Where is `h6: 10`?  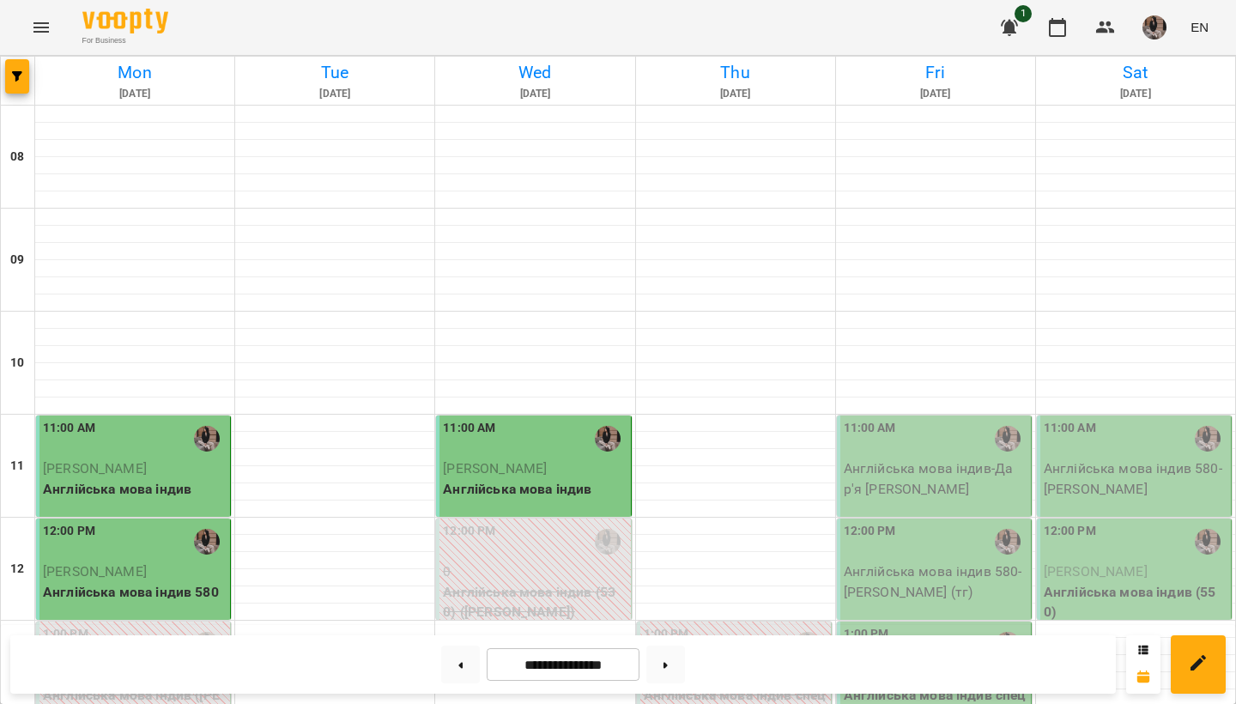 h6: 10 is located at coordinates (17, 363).